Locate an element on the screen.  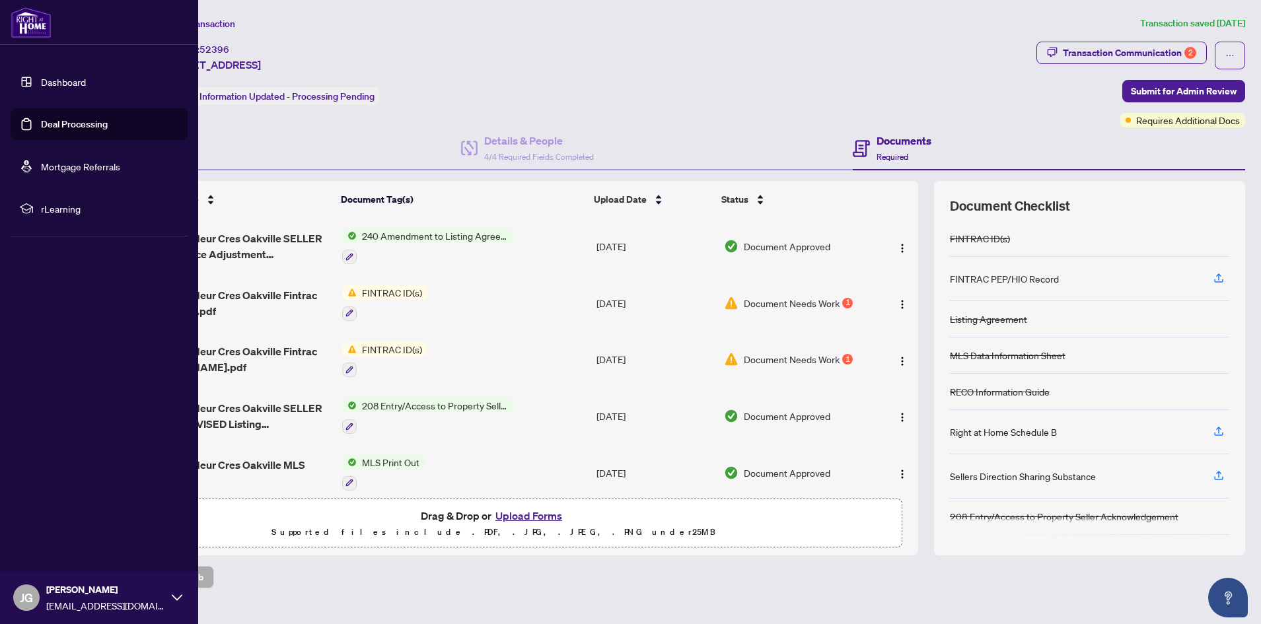
div: FINTRAC ID(s) is located at coordinates (980, 238).